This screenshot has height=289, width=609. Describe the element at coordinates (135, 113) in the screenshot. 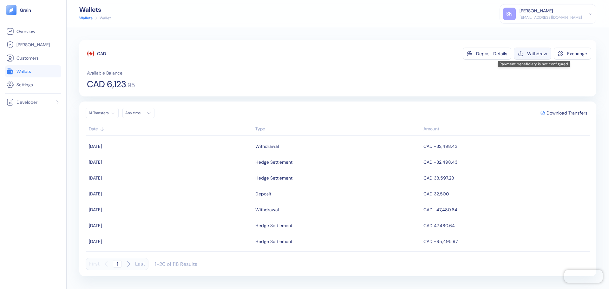

I see `div: Any time` at that location.